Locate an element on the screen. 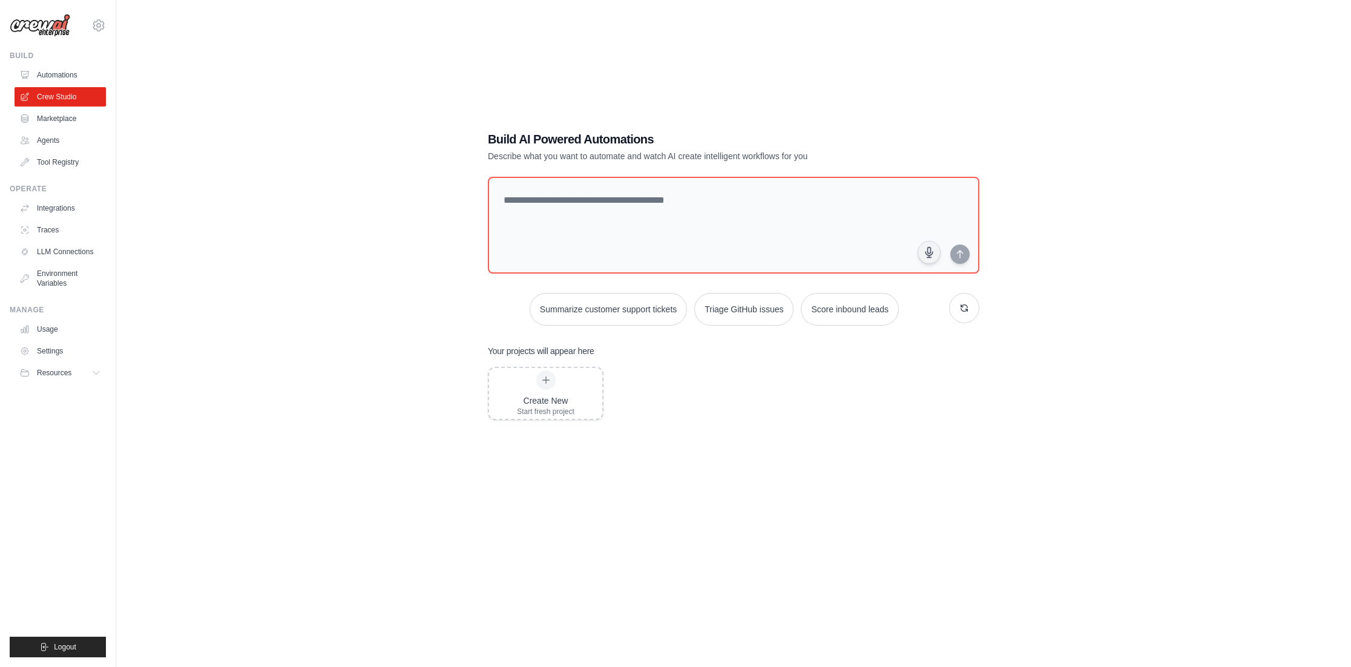 This screenshot has height=667, width=1351. button: Get new suggestions is located at coordinates (964, 308).